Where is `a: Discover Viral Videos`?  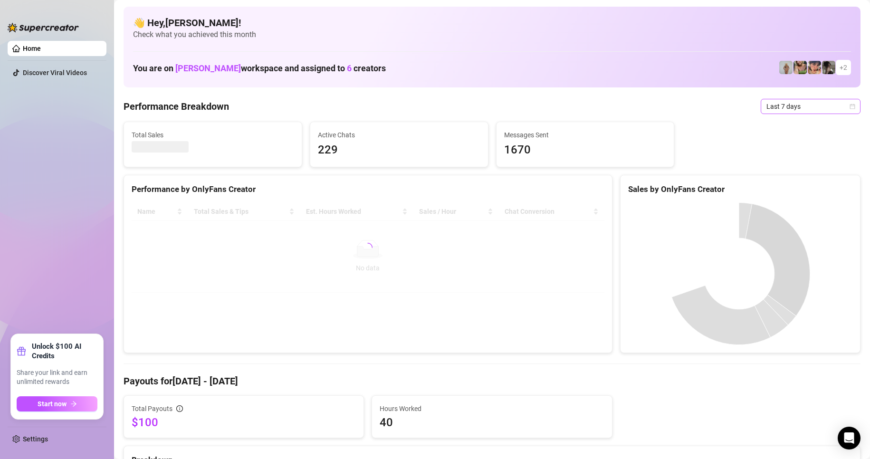 a: Discover Viral Videos is located at coordinates (55, 73).